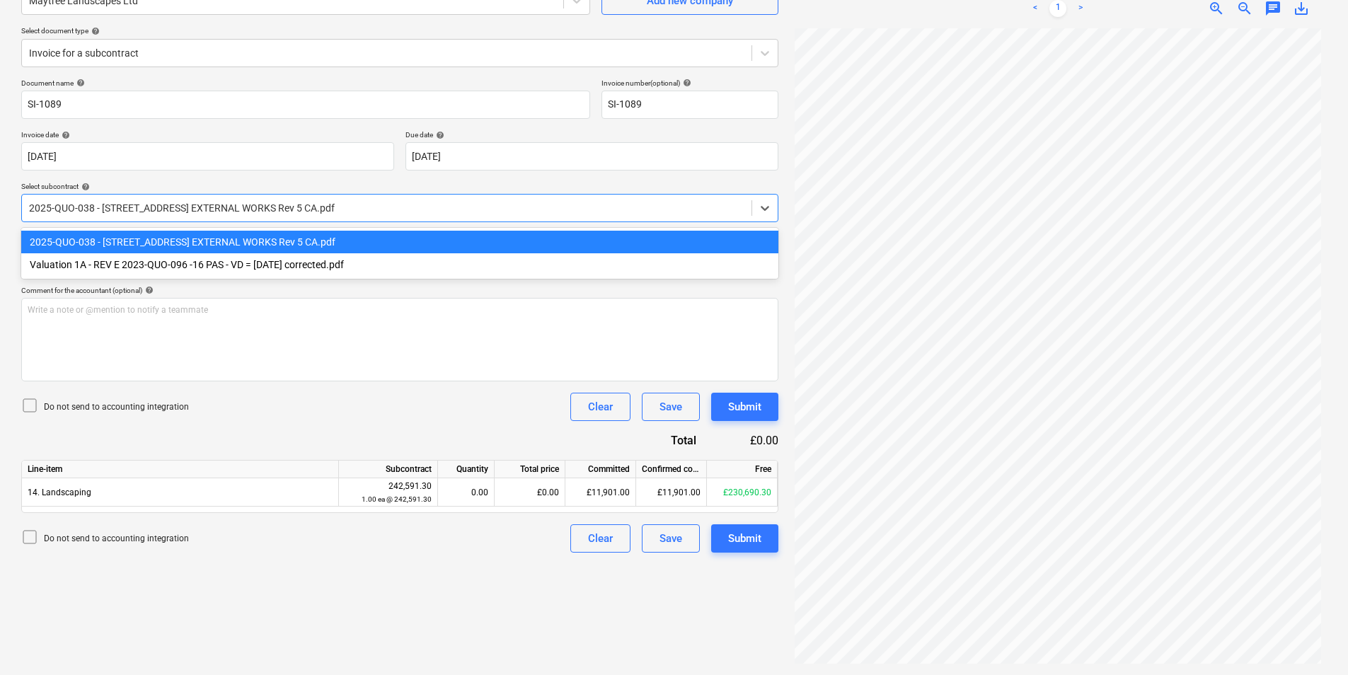 The width and height of the screenshot is (1348, 675). I want to click on input: Invoice number, so click(690, 105).